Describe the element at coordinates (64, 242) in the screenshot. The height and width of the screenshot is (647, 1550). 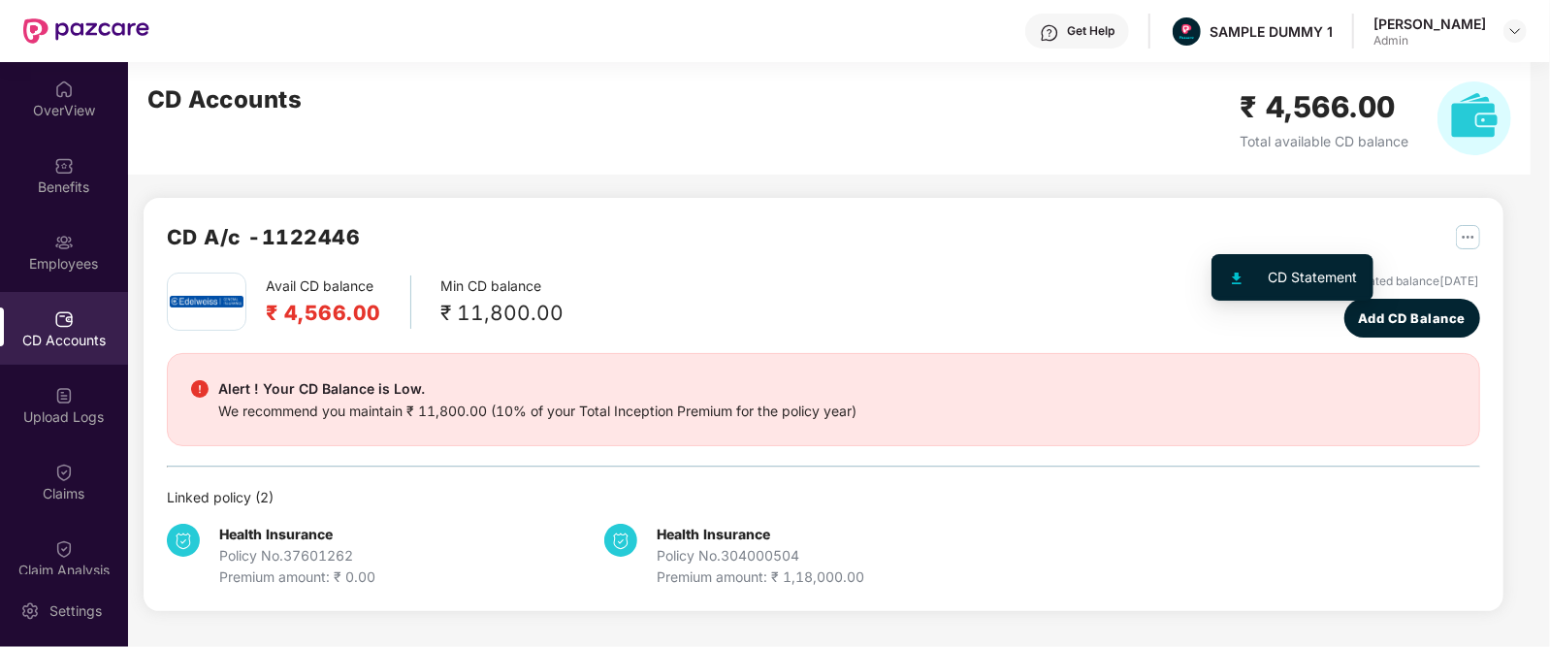
I see `img: svg+xml;base64,PHN2ZyBpZD0iRW1wbG95ZWVzIiB4bWxucz0iaHR0cDovL3d3dy53My5vcmcvMjAwMC9zdmciIHdpZHRoPS...` at that location.